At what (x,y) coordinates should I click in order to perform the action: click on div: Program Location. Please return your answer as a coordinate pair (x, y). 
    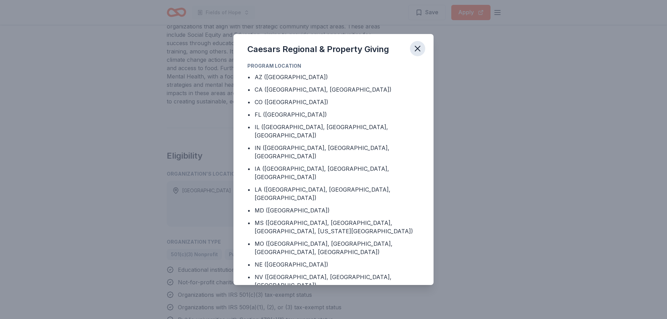
    Looking at the image, I should click on (333, 66).